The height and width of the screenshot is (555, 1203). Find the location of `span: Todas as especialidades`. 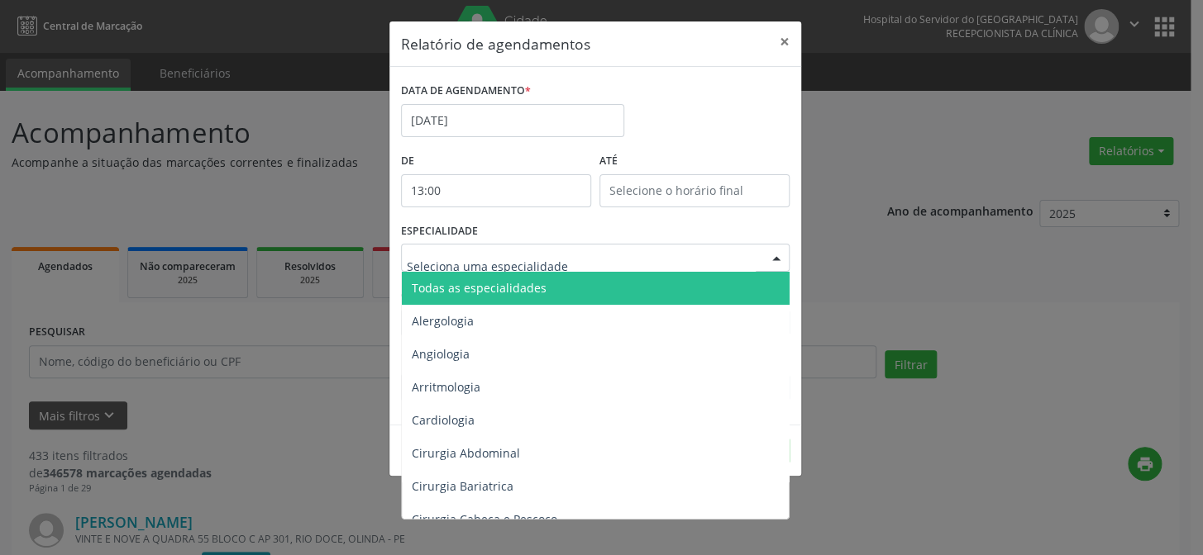

span: Todas as especialidades is located at coordinates (479, 288).